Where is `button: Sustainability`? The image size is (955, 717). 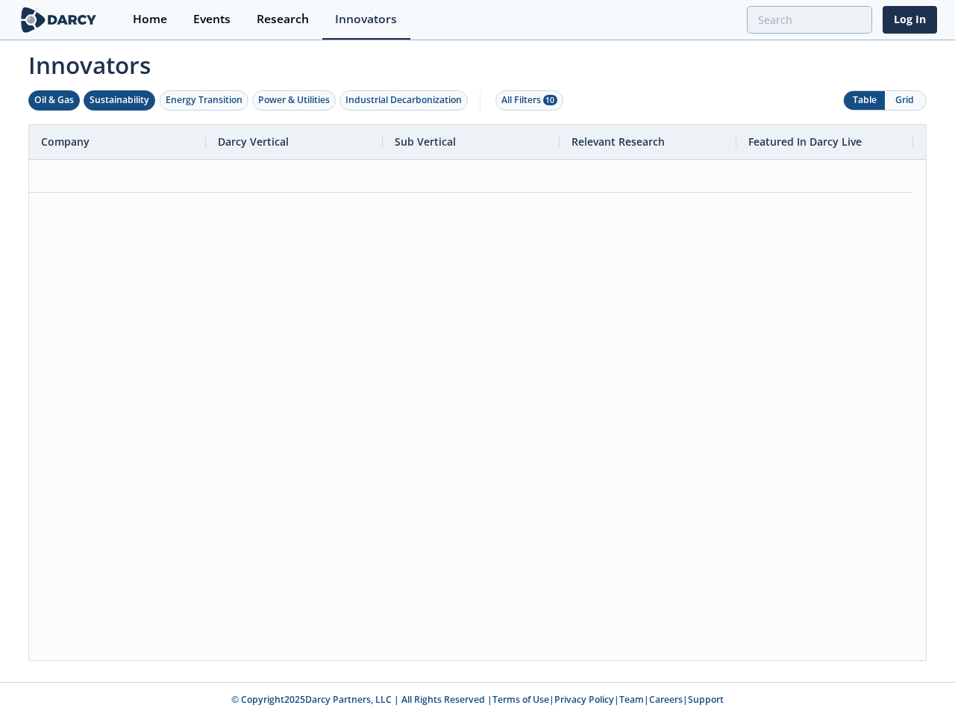 button: Sustainability is located at coordinates (119, 100).